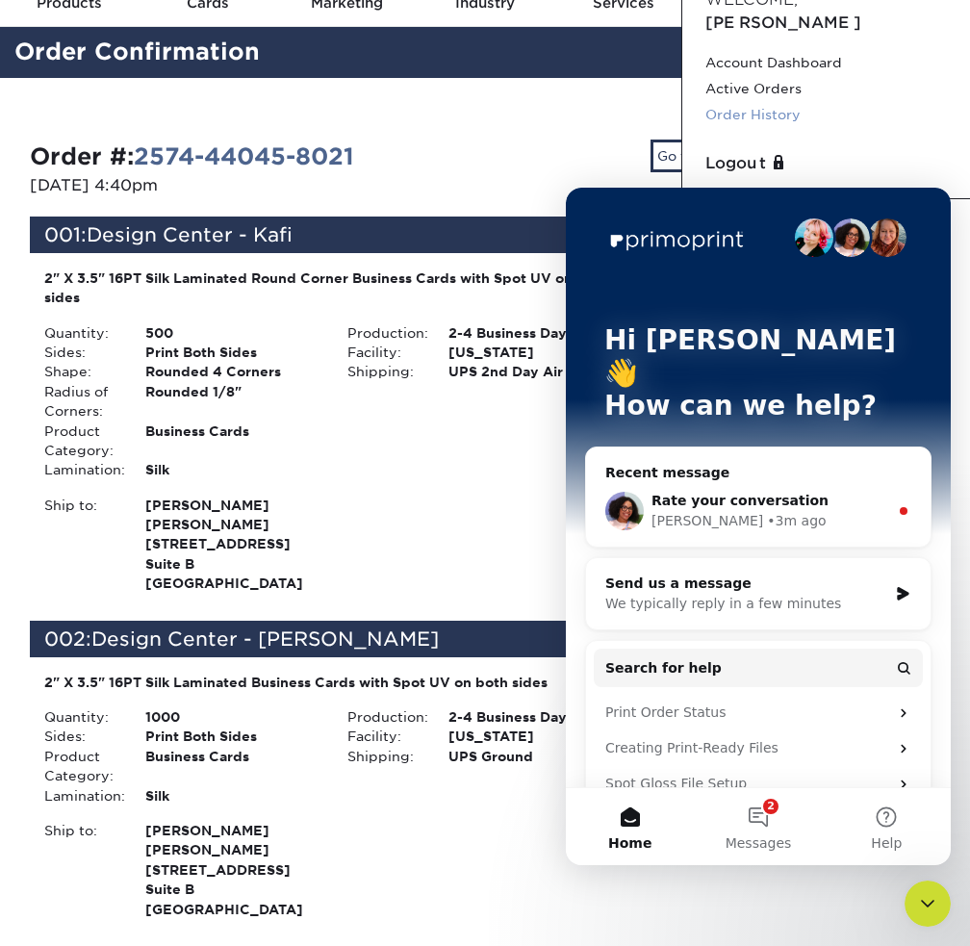 This screenshot has height=946, width=970. I want to click on a: Active Orders, so click(826, 89).